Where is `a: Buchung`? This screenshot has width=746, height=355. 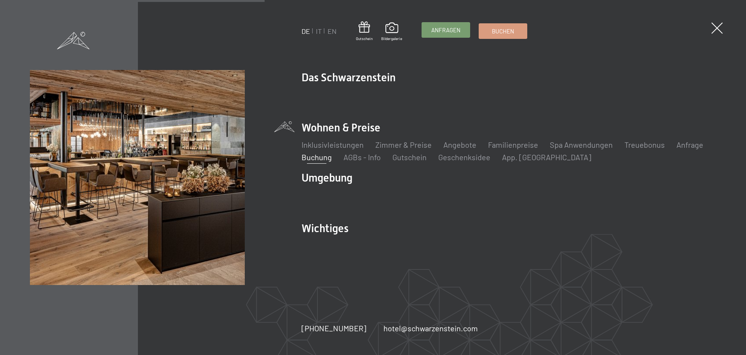
a: Buchung is located at coordinates (317, 157).